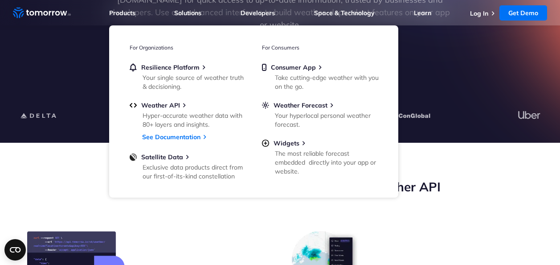 Image resolution: width=560 pixels, height=265 pixels. Describe the element at coordinates (479, 13) in the screenshot. I see `a: Log In` at that location.